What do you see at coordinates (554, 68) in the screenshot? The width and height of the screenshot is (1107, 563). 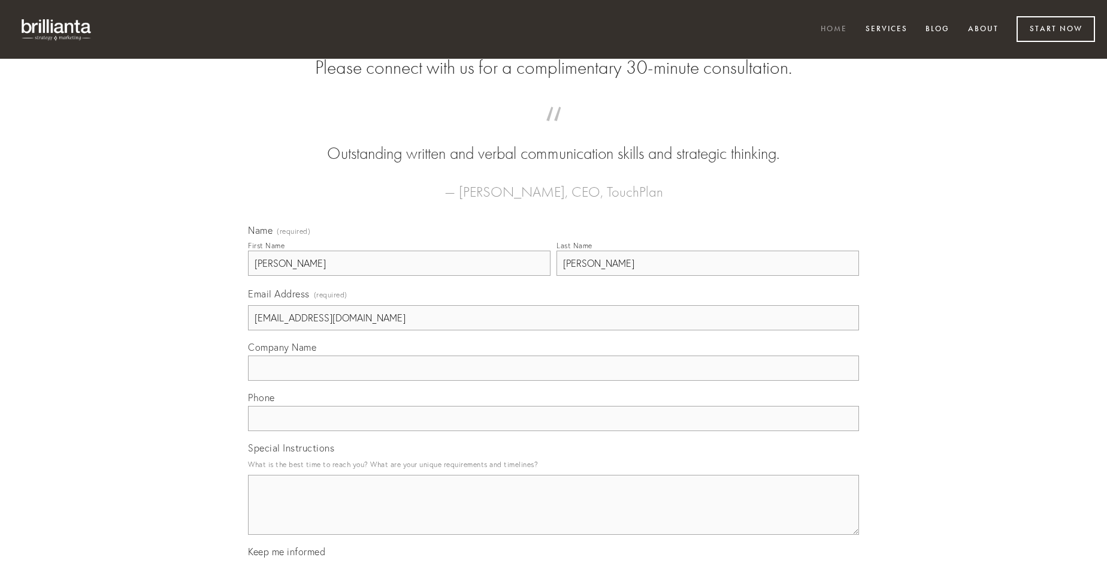 I see `h2: Please connect with us for a complimentary 30-minute consultation.` at bounding box center [554, 68].